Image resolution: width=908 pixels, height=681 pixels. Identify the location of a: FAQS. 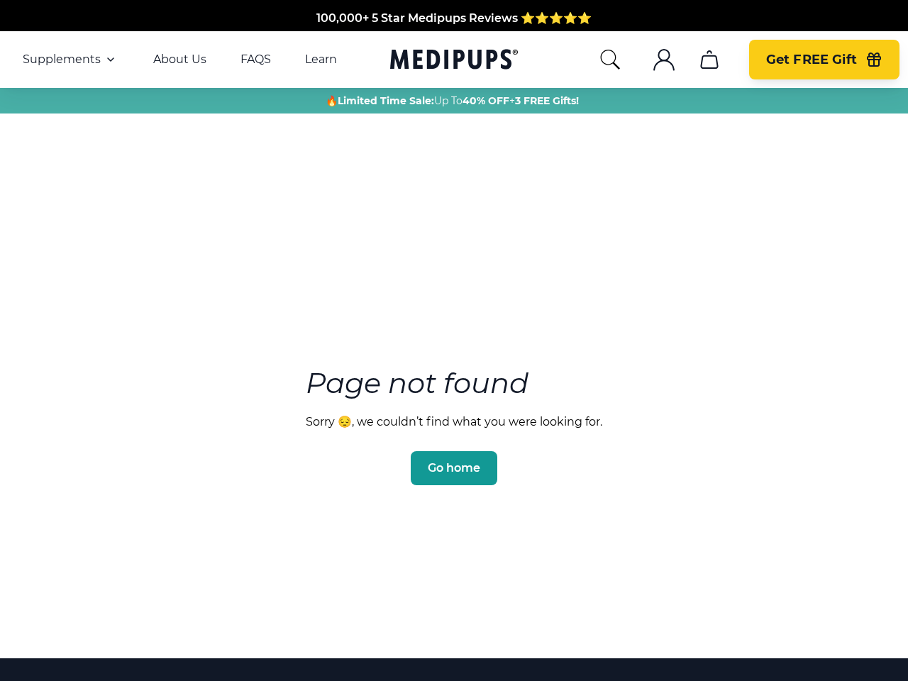
(255, 60).